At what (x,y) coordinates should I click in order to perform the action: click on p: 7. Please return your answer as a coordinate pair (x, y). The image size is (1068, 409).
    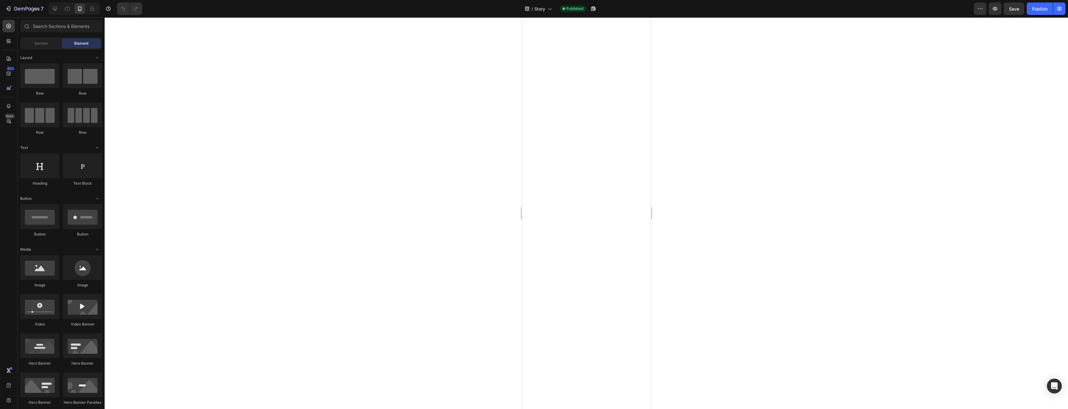
    Looking at the image, I should click on (42, 9).